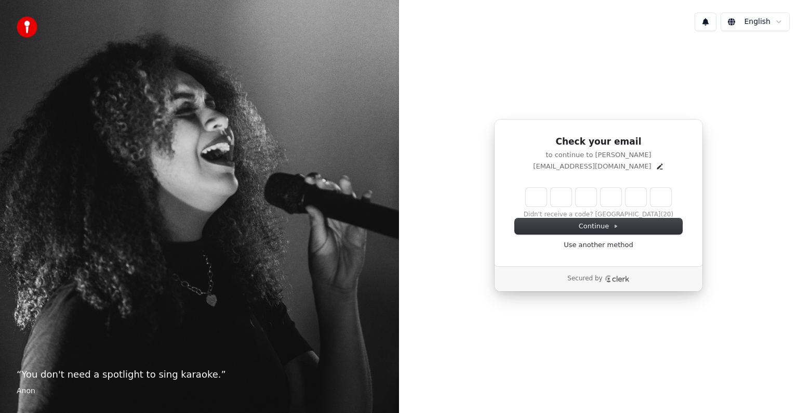  Describe the element at coordinates (200, 374) in the screenshot. I see `p: “ You don't need a spotlight to sing karaoke. ”` at that location.